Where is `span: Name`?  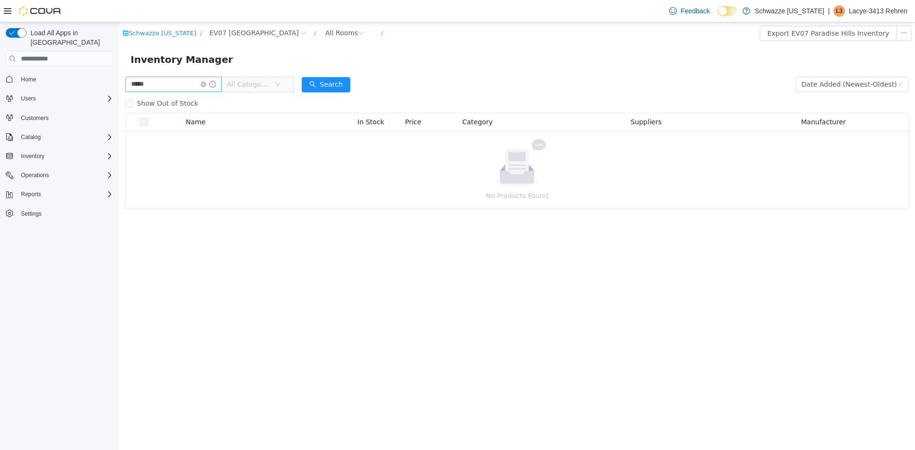 span: Name is located at coordinates (76, 100).